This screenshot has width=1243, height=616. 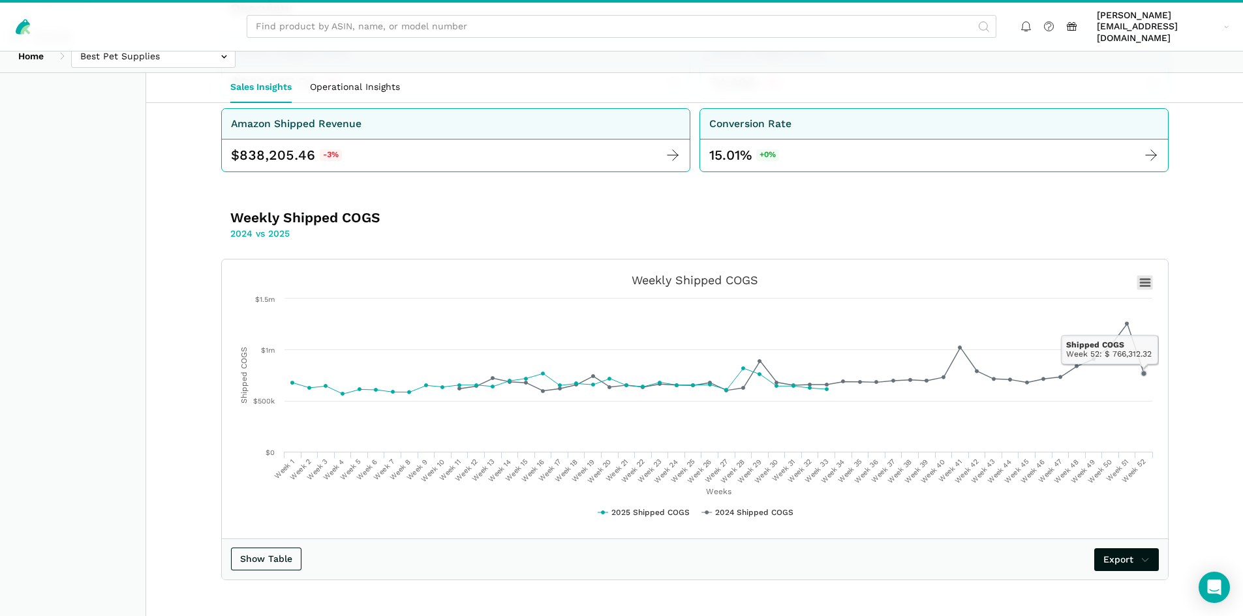 What do you see at coordinates (650, 513) in the screenshot?
I see `tspan: 2025 Shipped COGS` at bounding box center [650, 513].